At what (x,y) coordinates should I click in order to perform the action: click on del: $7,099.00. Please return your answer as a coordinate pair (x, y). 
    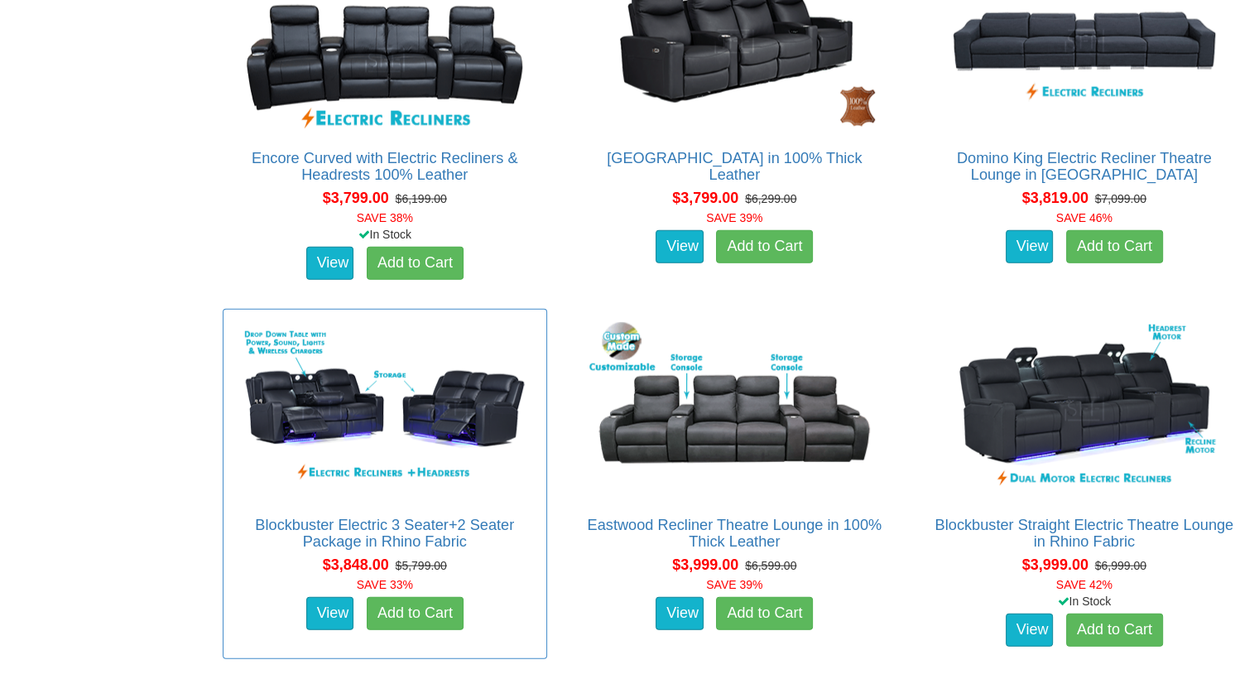
    Looking at the image, I should click on (1121, 199).